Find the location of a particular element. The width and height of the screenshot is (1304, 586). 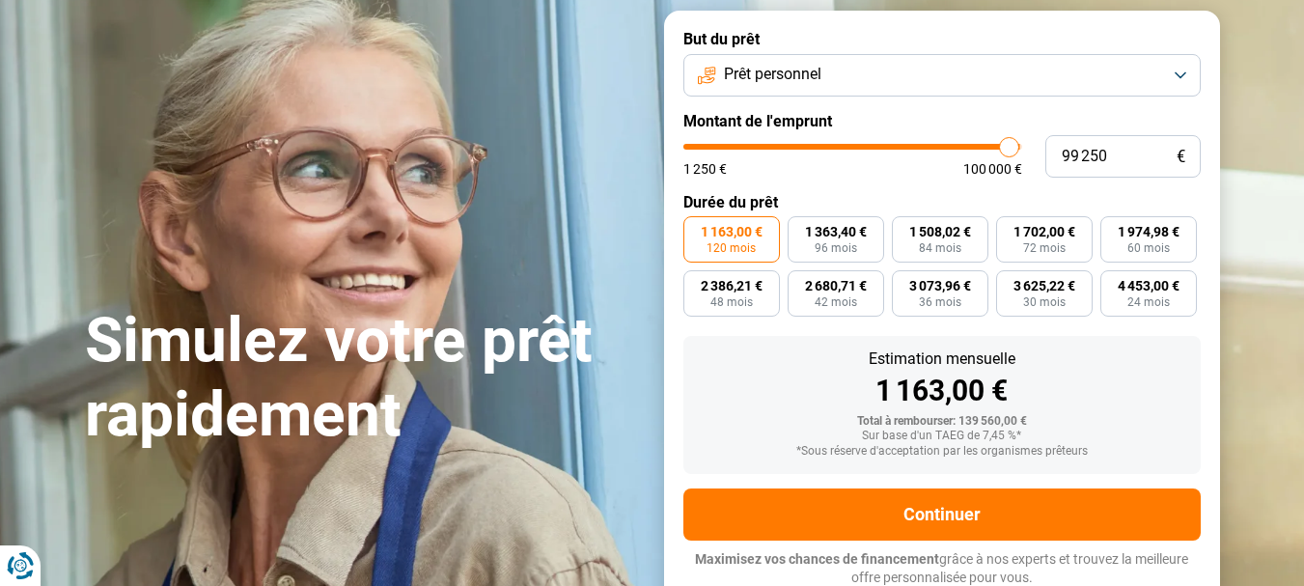

div: 1 163,00 € is located at coordinates (942, 391).